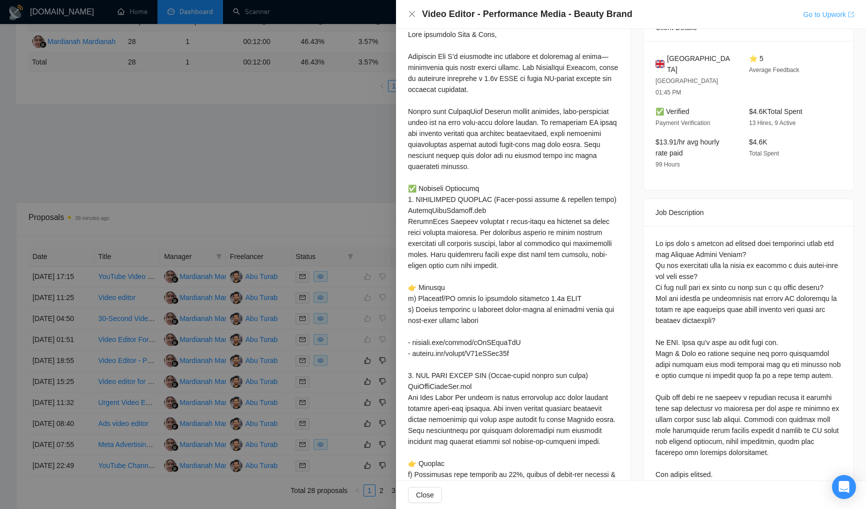 This screenshot has width=866, height=509. What do you see at coordinates (772, 123) in the screenshot?
I see `span: 13 Hires, 9 Active` at bounding box center [772, 123].